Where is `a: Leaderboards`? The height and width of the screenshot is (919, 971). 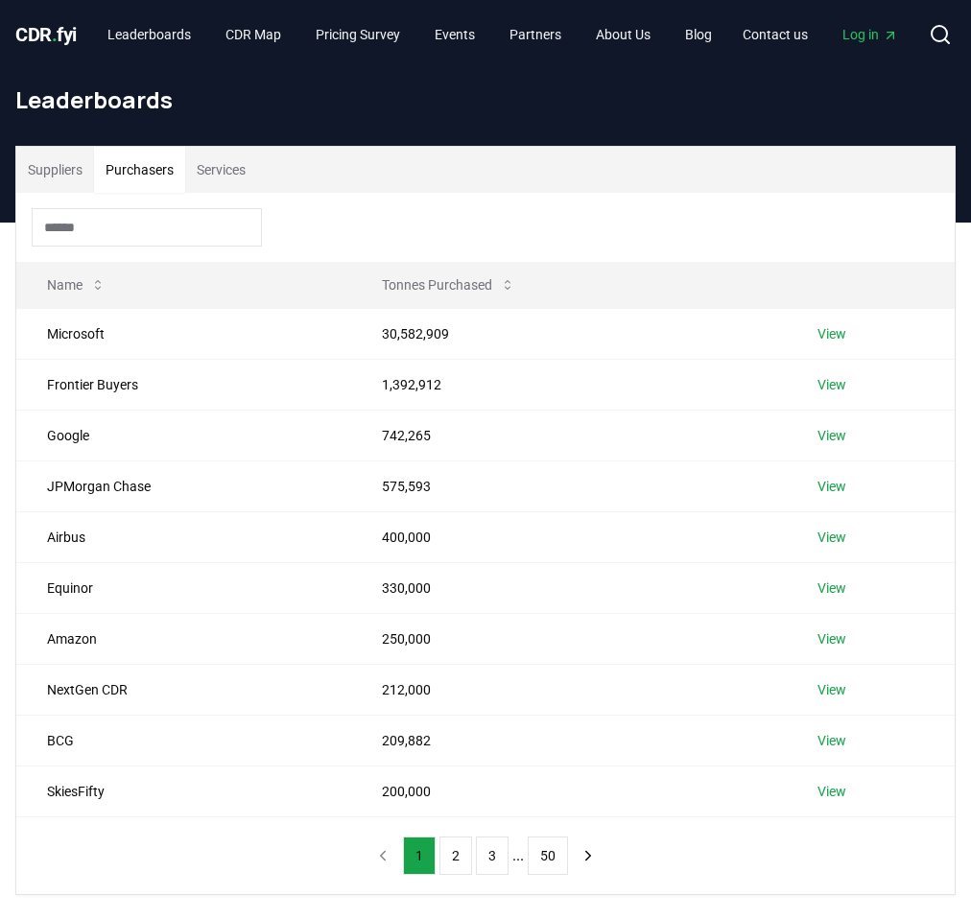
a: Leaderboards is located at coordinates (149, 35).